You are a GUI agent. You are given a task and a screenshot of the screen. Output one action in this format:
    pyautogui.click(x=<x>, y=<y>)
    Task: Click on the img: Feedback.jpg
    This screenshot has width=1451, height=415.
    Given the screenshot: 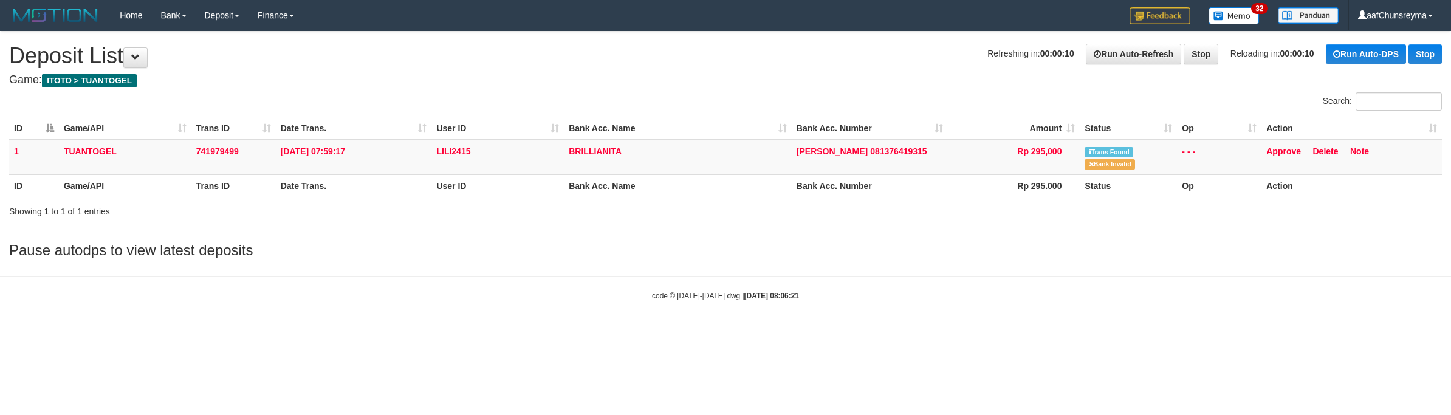 What is the action you would take?
    pyautogui.click(x=1160, y=16)
    